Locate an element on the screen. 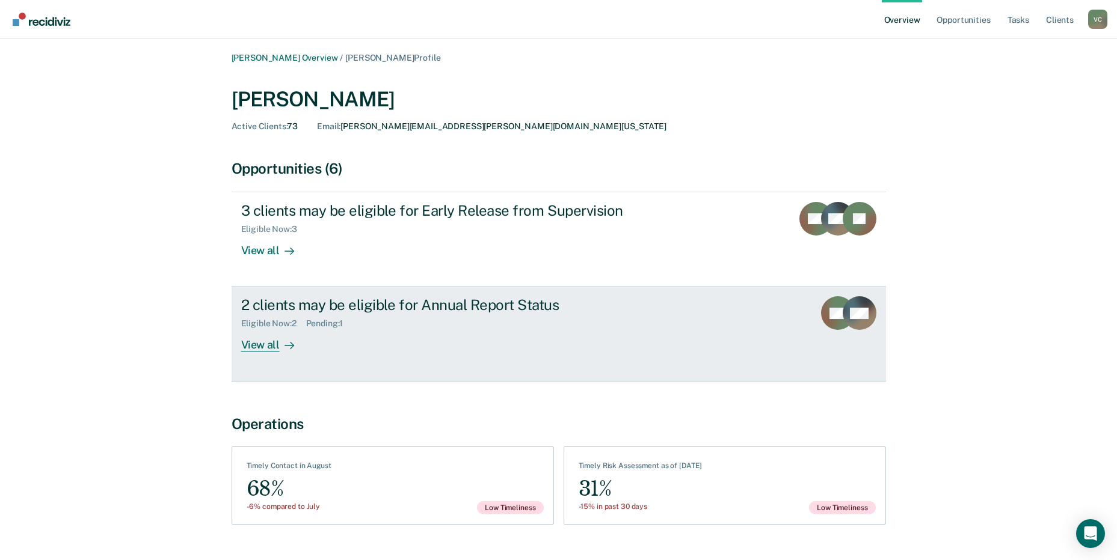 The height and width of the screenshot is (560, 1117). a: 2 clients may be eligible for Annual Report StatusEligible Now:2Pending:1View all is located at coordinates (559, 334).